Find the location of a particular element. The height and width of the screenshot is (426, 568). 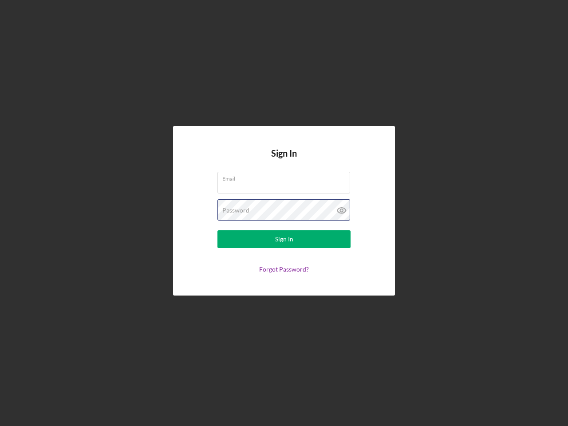

label: Email is located at coordinates (286, 177).